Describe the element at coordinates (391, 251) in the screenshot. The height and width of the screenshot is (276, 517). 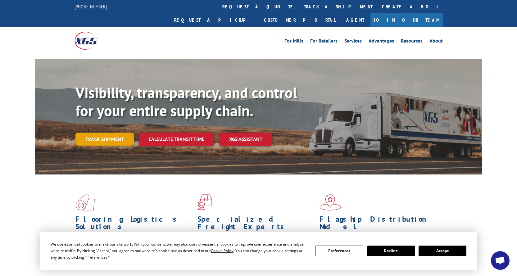
I see `button: Decline` at that location.